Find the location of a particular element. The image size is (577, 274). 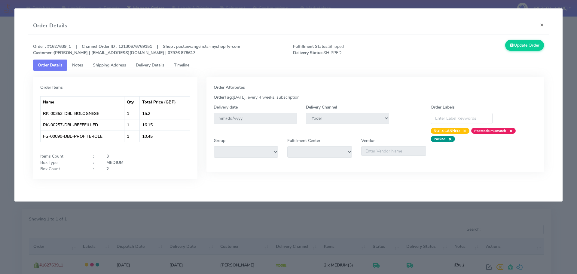

div: Items Count is located at coordinates (62, 156).